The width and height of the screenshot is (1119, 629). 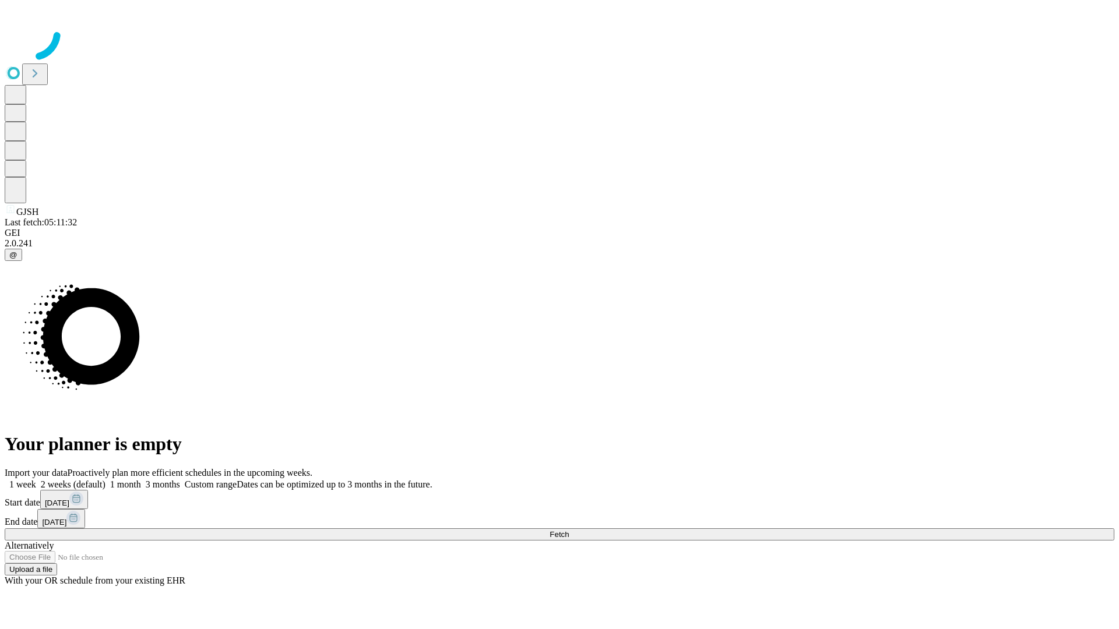 What do you see at coordinates (31, 569) in the screenshot?
I see `button: Upload a file` at bounding box center [31, 569].